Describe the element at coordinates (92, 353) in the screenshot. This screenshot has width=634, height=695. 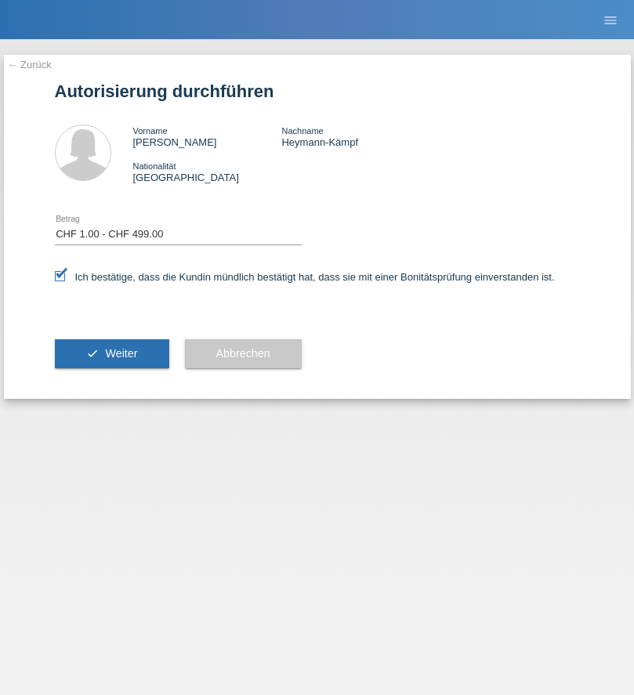
I see `i: check` at that location.